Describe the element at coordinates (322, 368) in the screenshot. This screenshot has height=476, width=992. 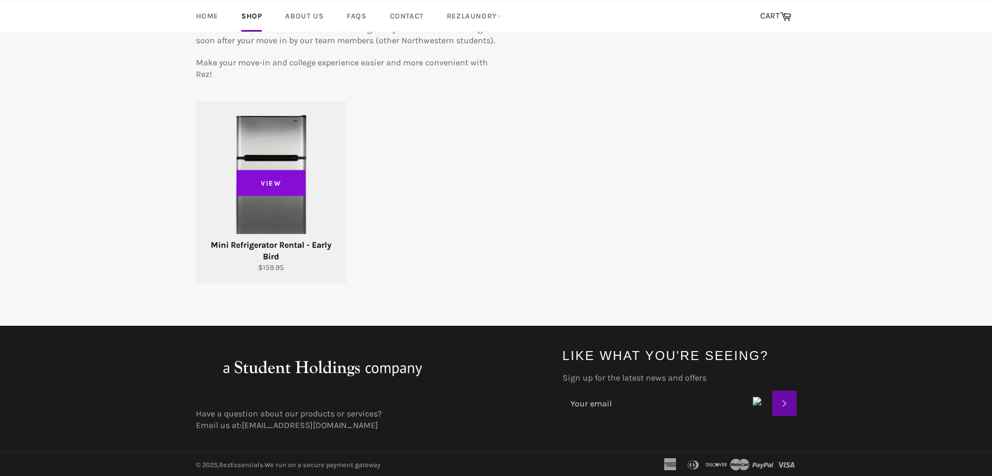
I see `img: aStudentHoldingsNFPcompany_large.png` at that location.